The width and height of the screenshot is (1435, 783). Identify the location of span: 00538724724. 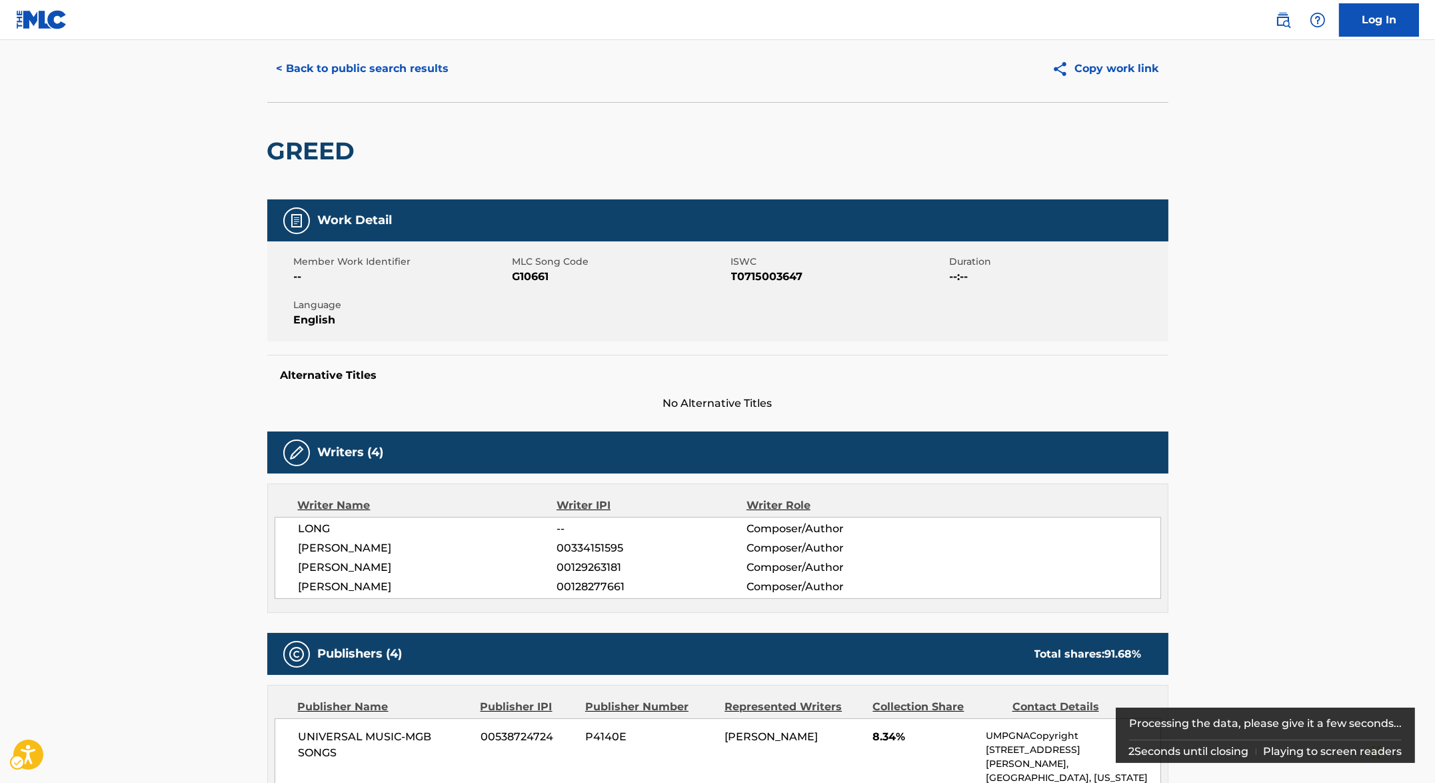
(528, 737).